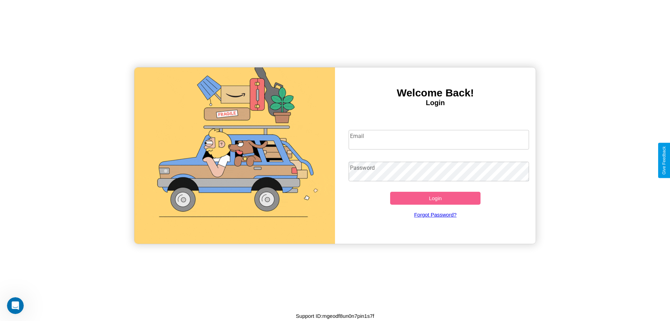 The width and height of the screenshot is (670, 321). I want to click on div: Give Feedback, so click(664, 160).